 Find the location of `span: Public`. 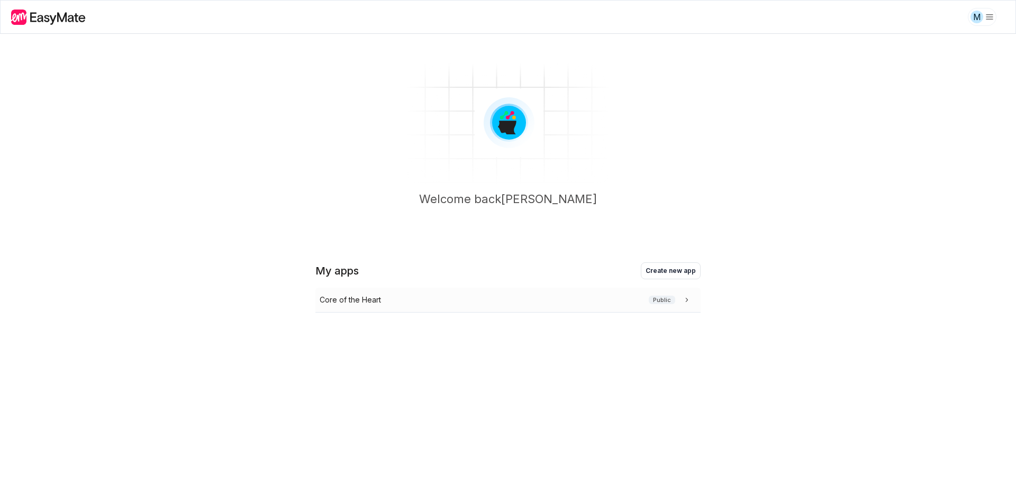

span: Public is located at coordinates (662, 300).